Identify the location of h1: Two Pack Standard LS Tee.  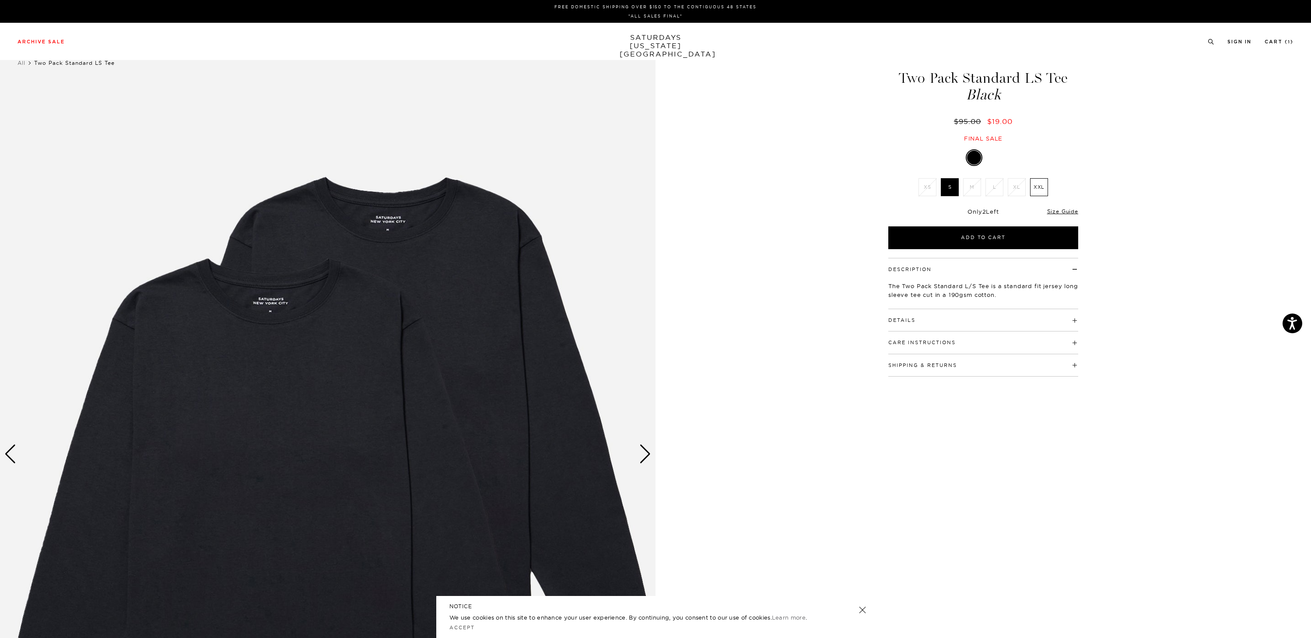
(983, 86).